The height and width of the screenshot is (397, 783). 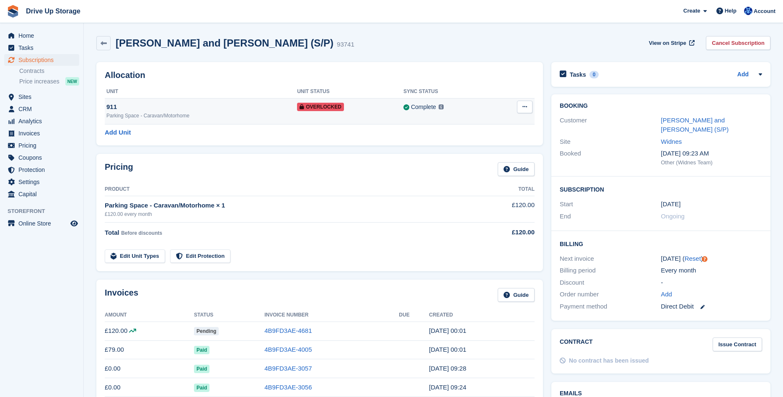 What do you see at coordinates (49, 81) in the screenshot?
I see `a: Price increases NEW` at bounding box center [49, 81].